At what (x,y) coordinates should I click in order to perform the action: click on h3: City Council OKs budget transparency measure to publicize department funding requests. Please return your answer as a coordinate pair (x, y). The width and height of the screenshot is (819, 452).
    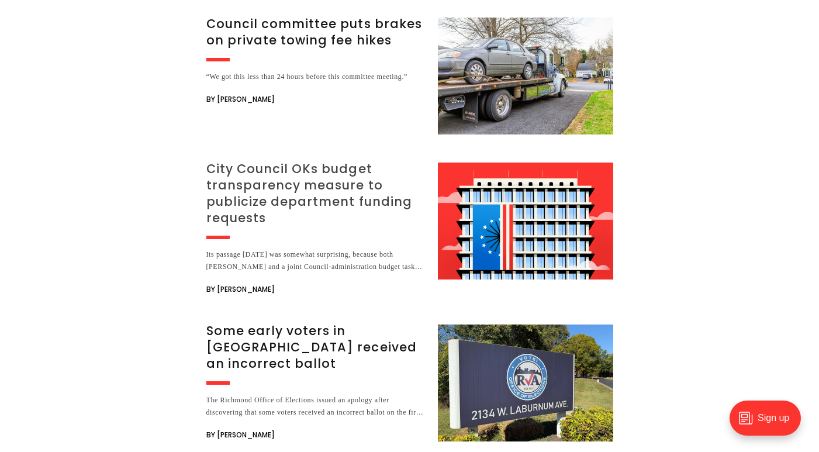
    Looking at the image, I should click on (315, 194).